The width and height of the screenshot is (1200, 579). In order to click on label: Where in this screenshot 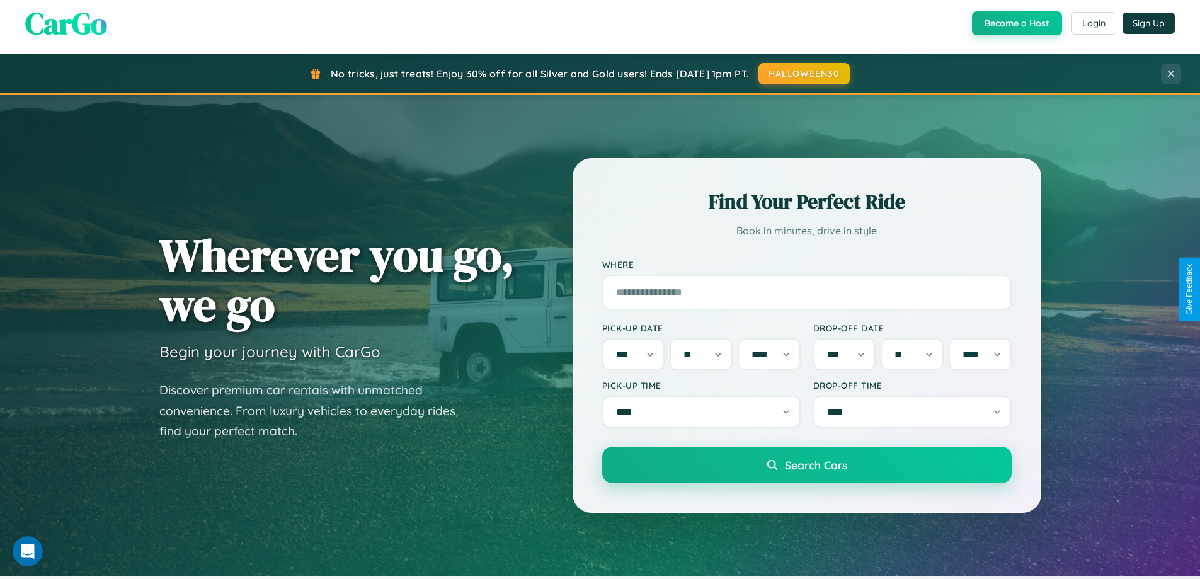, I will do `click(807, 264)`.